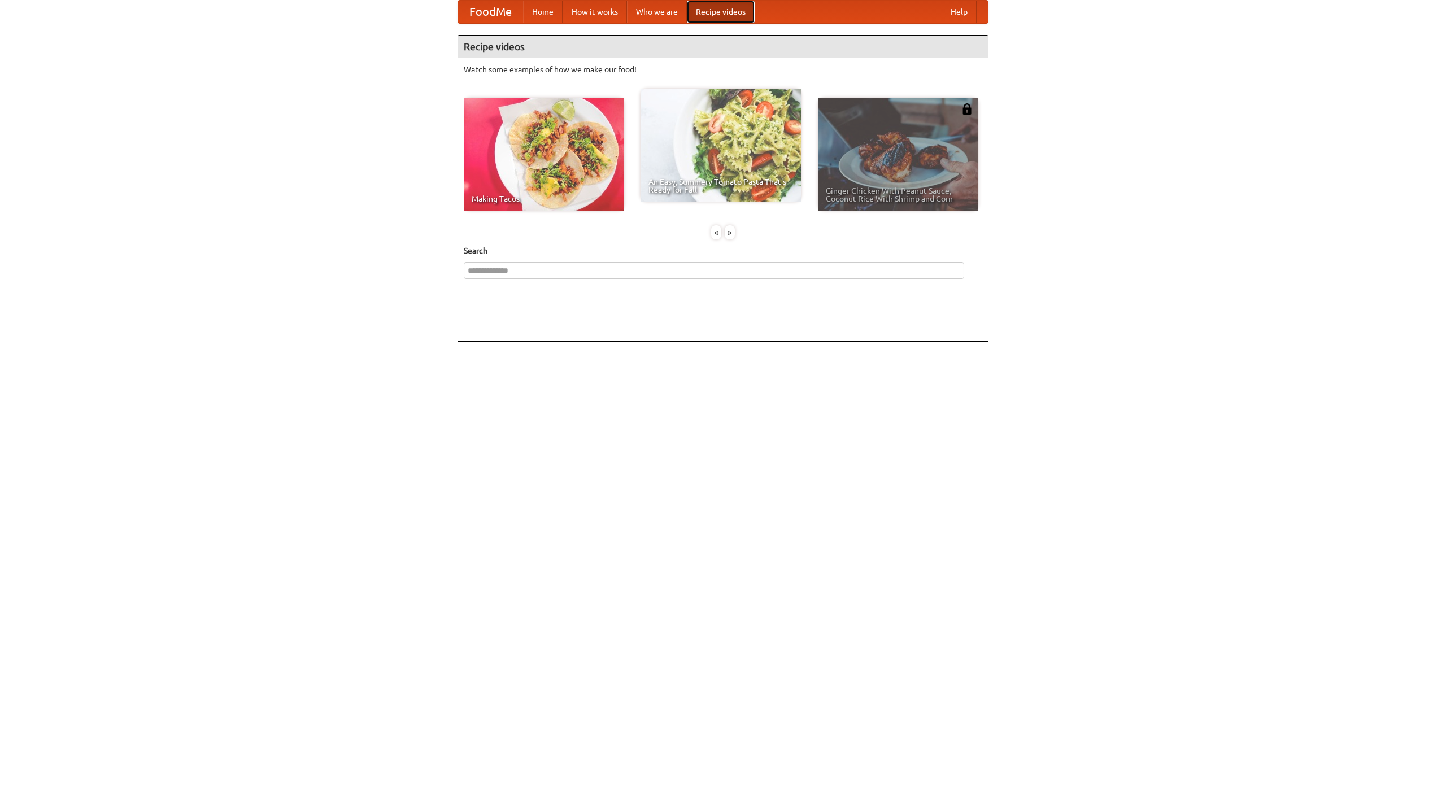 Image resolution: width=1446 pixels, height=799 pixels. What do you see at coordinates (490, 12) in the screenshot?
I see `a: FoodMe` at bounding box center [490, 12].